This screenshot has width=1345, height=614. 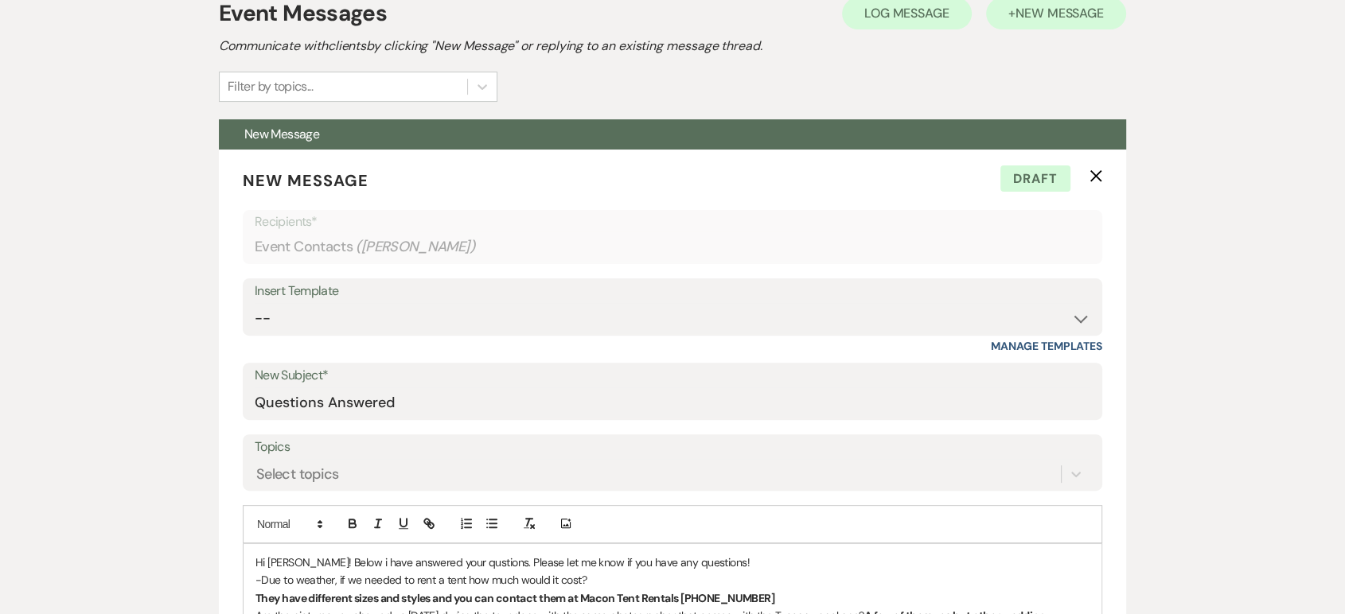 What do you see at coordinates (298, 473) in the screenshot?
I see `div: Select topics` at bounding box center [298, 473].